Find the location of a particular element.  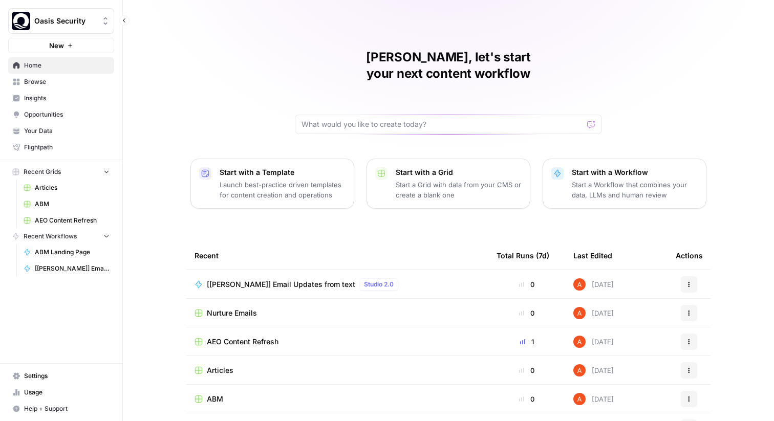

button: New is located at coordinates (61, 46).